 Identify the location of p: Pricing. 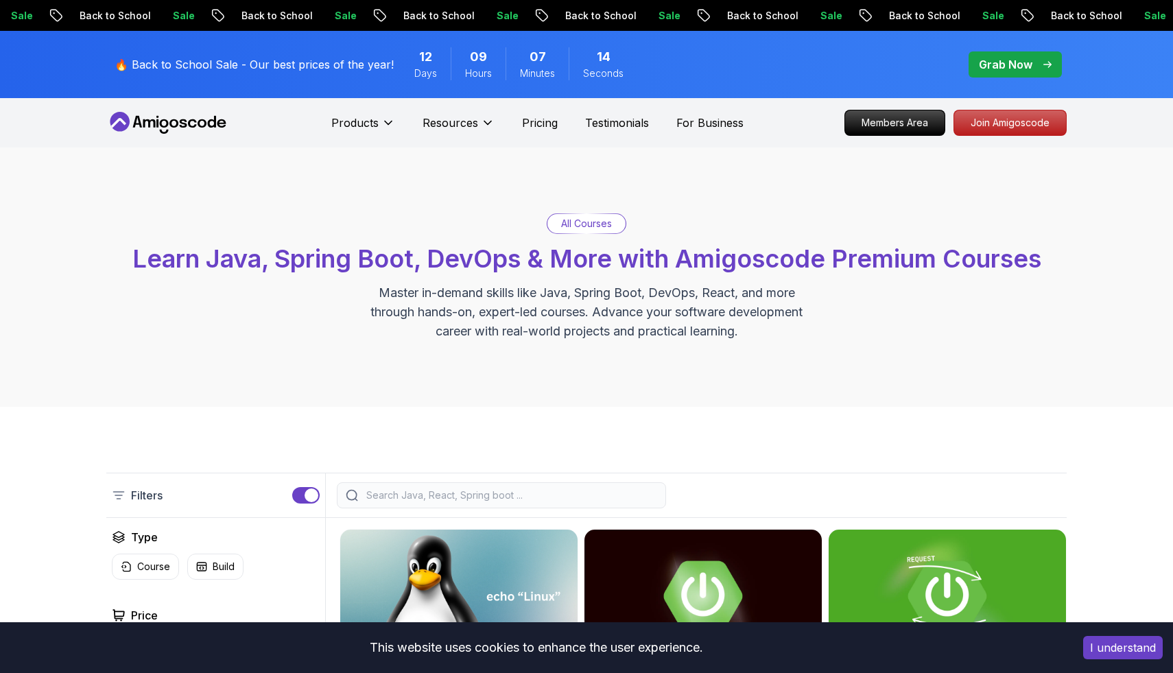
(540, 123).